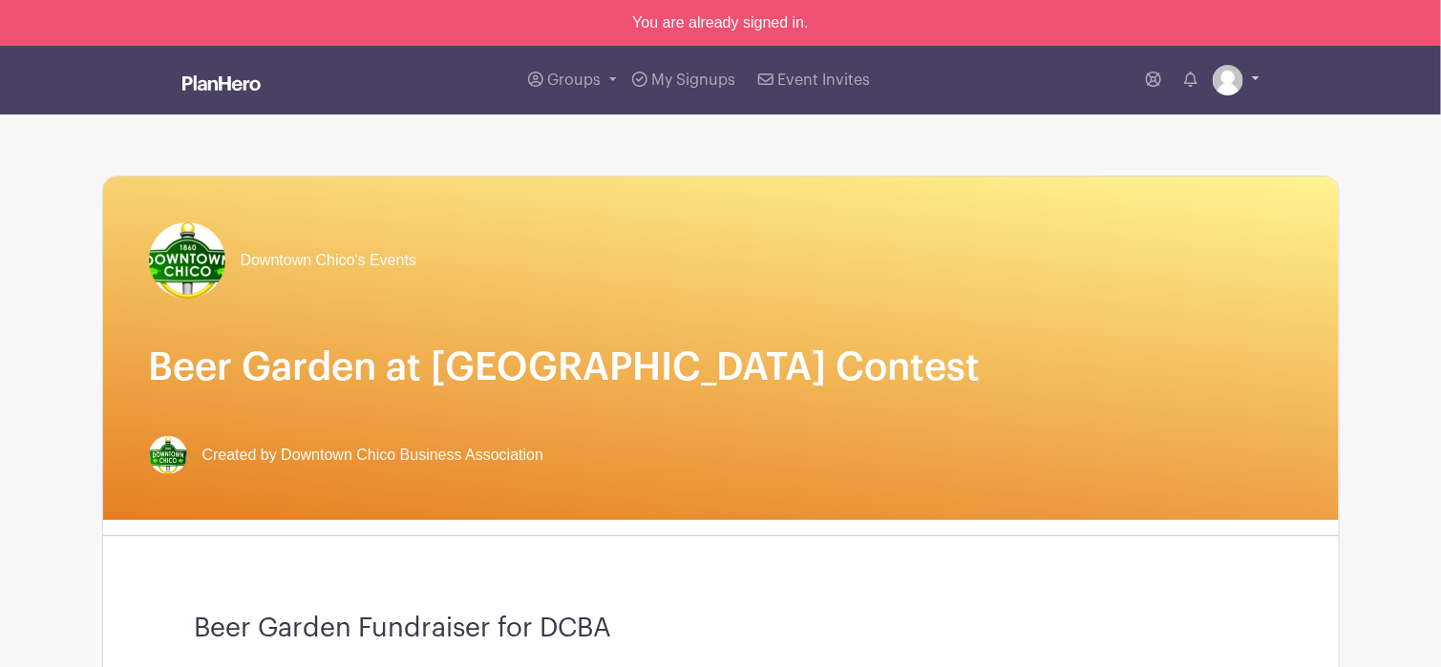 This screenshot has height=667, width=1441. I want to click on a: Event Invites, so click(813, 80).